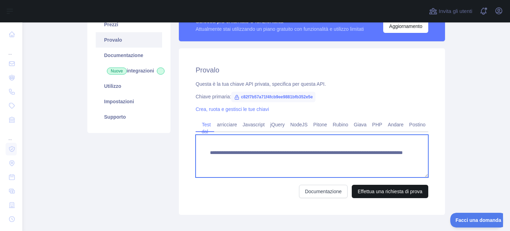 Image resolution: width=510 pixels, height=231 pixels. Describe the element at coordinates (277, 124) in the screenshot. I see `font: jQuery` at that location.